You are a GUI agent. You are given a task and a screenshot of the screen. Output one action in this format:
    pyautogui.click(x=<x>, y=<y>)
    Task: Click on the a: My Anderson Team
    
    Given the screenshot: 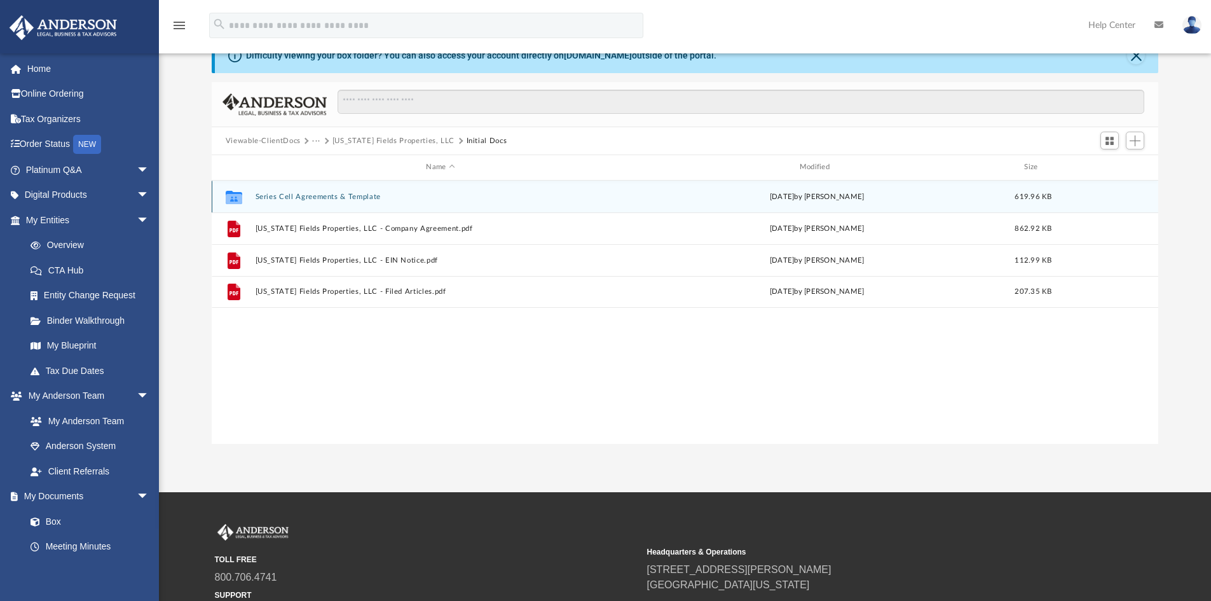 What is the action you would take?
    pyautogui.click(x=86, y=421)
    